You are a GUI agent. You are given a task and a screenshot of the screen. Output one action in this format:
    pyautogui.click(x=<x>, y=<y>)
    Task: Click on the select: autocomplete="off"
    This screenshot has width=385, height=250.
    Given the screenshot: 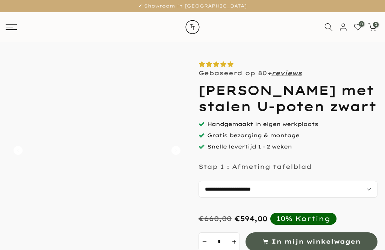 What is the action you would take?
    pyautogui.click(x=288, y=189)
    